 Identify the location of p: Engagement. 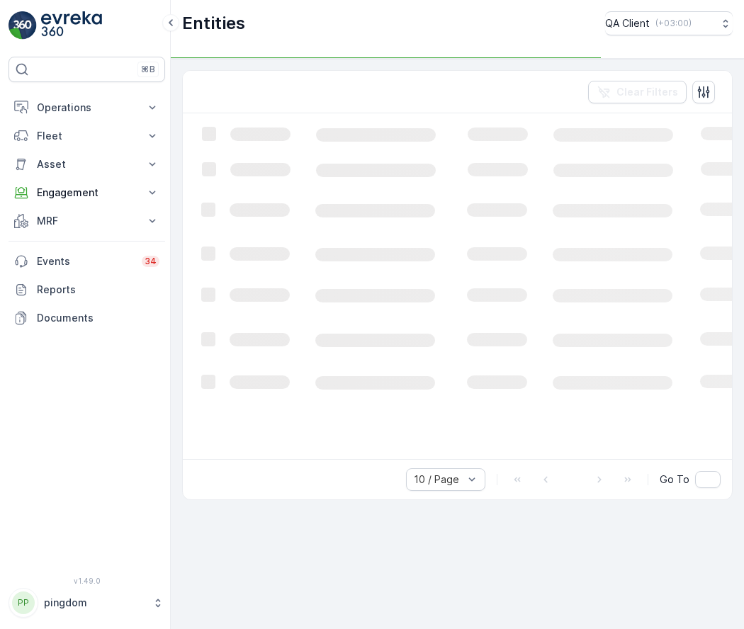
(86, 193).